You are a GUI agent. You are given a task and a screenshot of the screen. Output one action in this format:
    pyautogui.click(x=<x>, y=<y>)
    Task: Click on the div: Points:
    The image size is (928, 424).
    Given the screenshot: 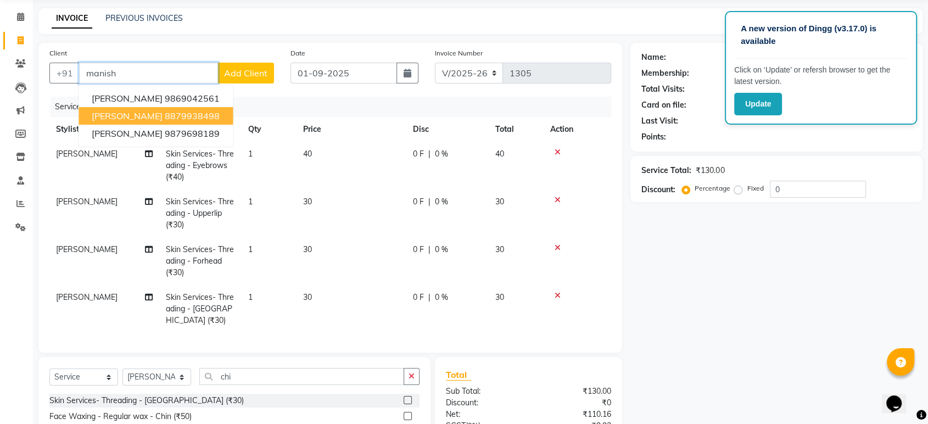 What is the action you would take?
    pyautogui.click(x=654, y=137)
    